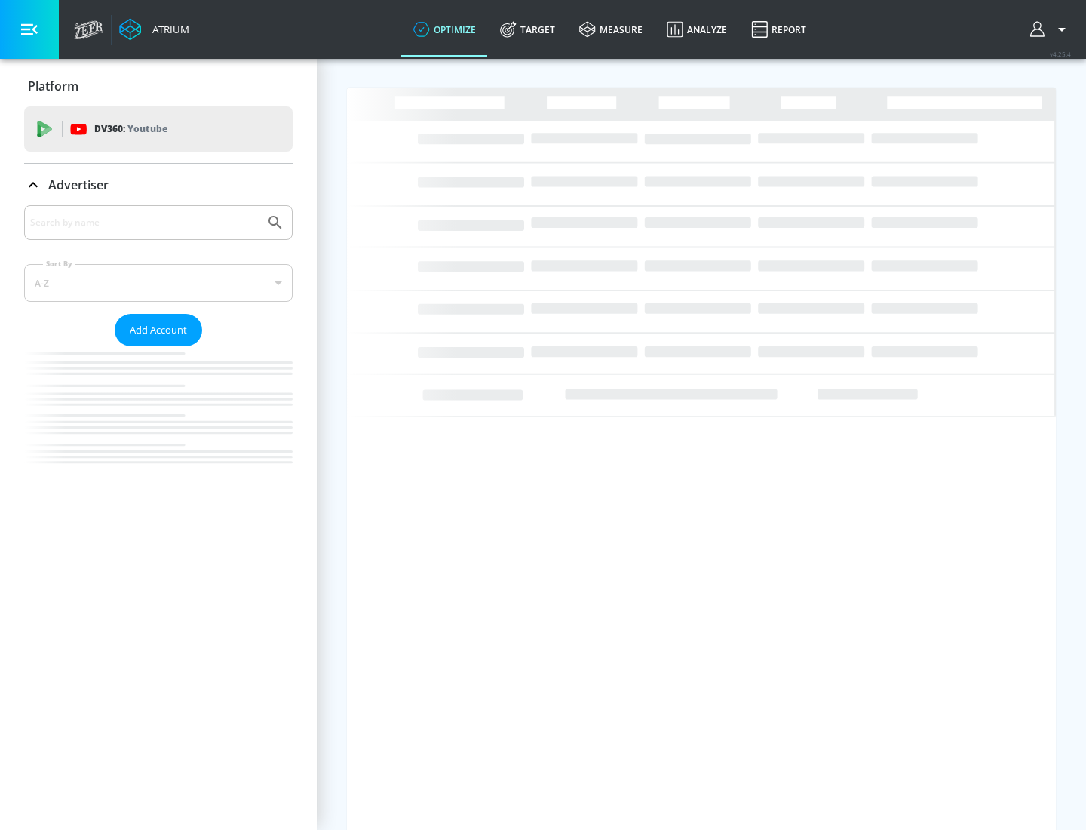 The width and height of the screenshot is (1086, 830). What do you see at coordinates (53, 86) in the screenshot?
I see `p: Platform` at bounding box center [53, 86].